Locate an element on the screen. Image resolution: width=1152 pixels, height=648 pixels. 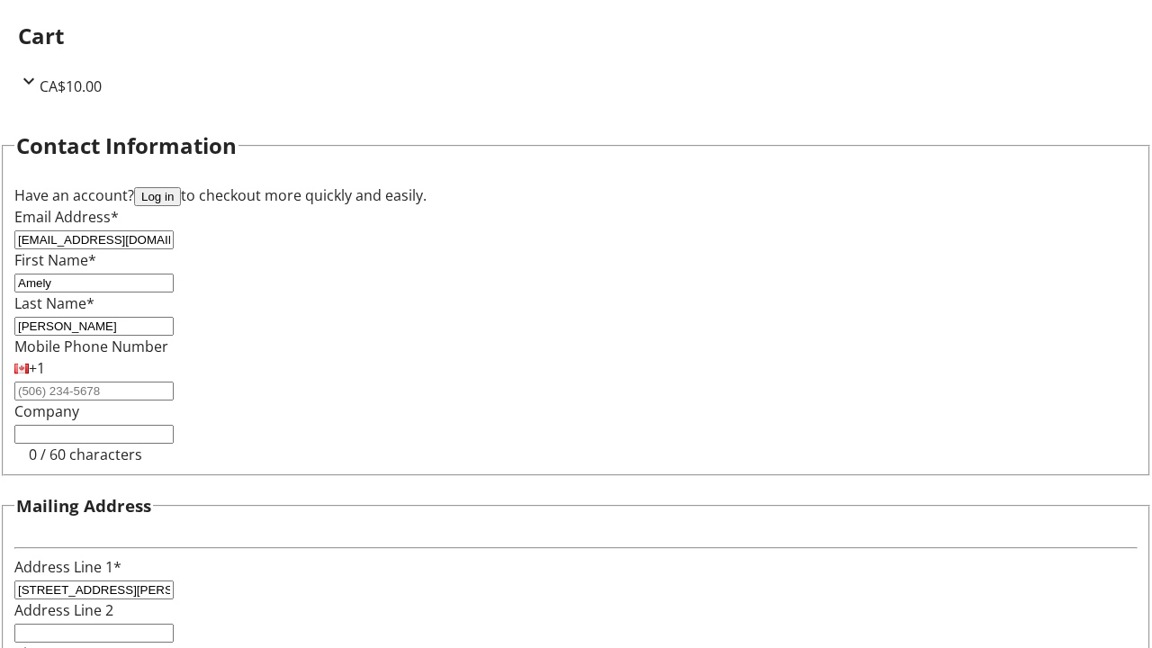
span: CA$10.00 is located at coordinates (70, 86).